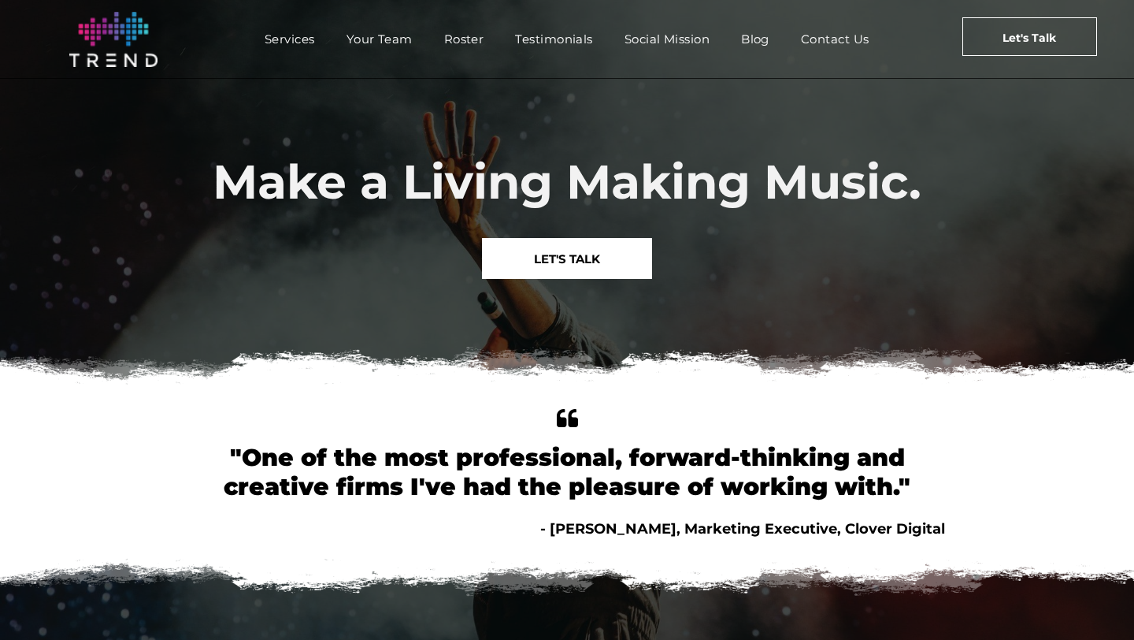 The width and height of the screenshot is (1134, 640). Describe the element at coordinates (290, 39) in the screenshot. I see `a: Services` at that location.